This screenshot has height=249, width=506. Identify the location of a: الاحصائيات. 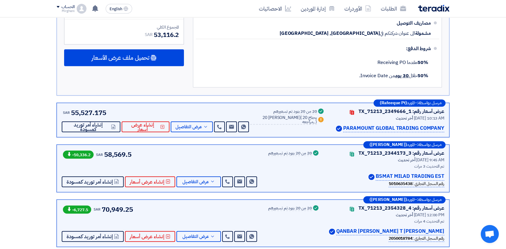
(275, 8).